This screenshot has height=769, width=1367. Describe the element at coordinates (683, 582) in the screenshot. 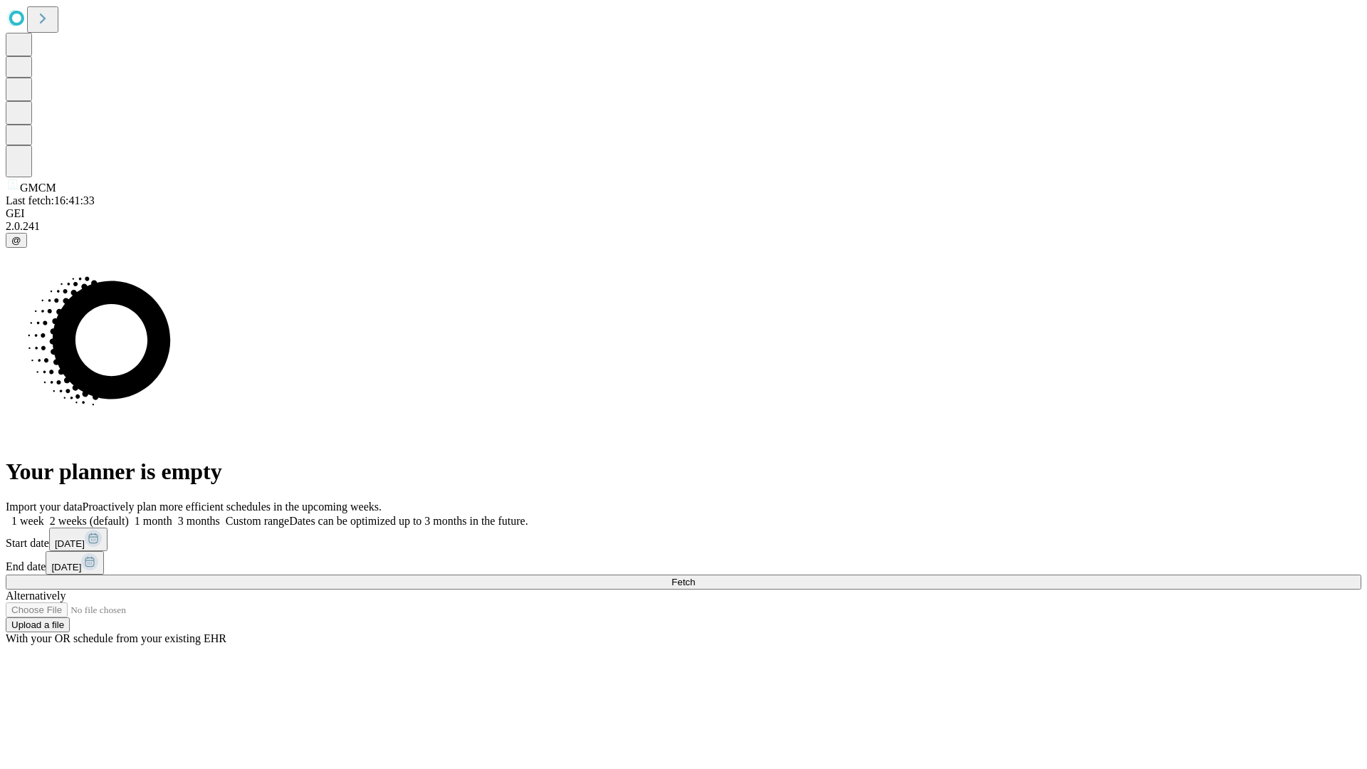

I see `span: Fetch` at that location.